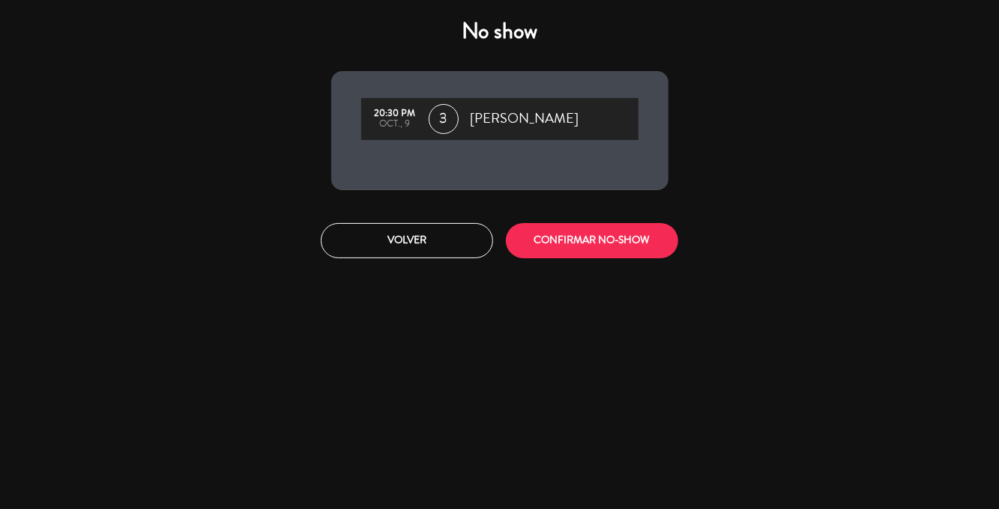  I want to click on h4: No show, so click(500, 31).